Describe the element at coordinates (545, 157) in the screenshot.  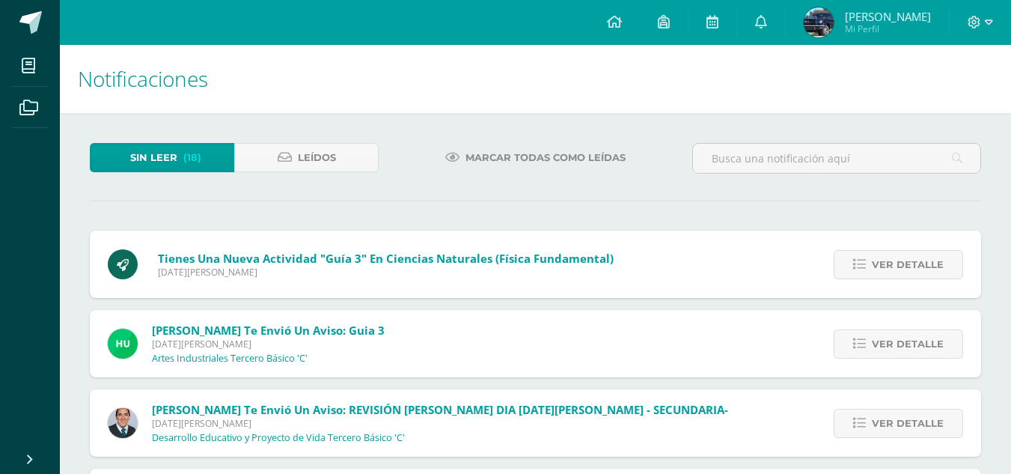
I see `span: Marcar todas como leídas` at that location.